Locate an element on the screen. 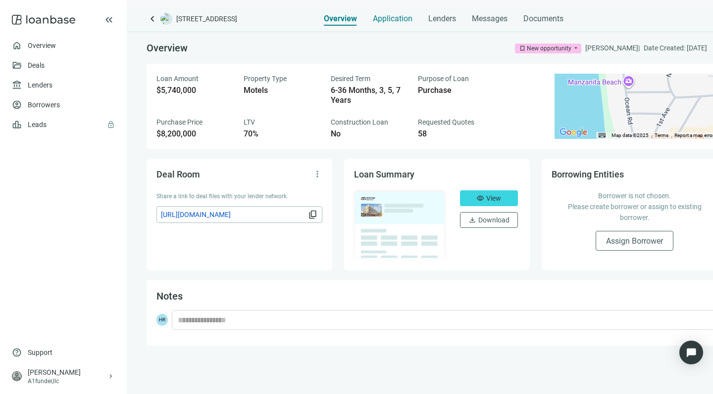  span: Borrowing Entities is located at coordinates (588, 174).